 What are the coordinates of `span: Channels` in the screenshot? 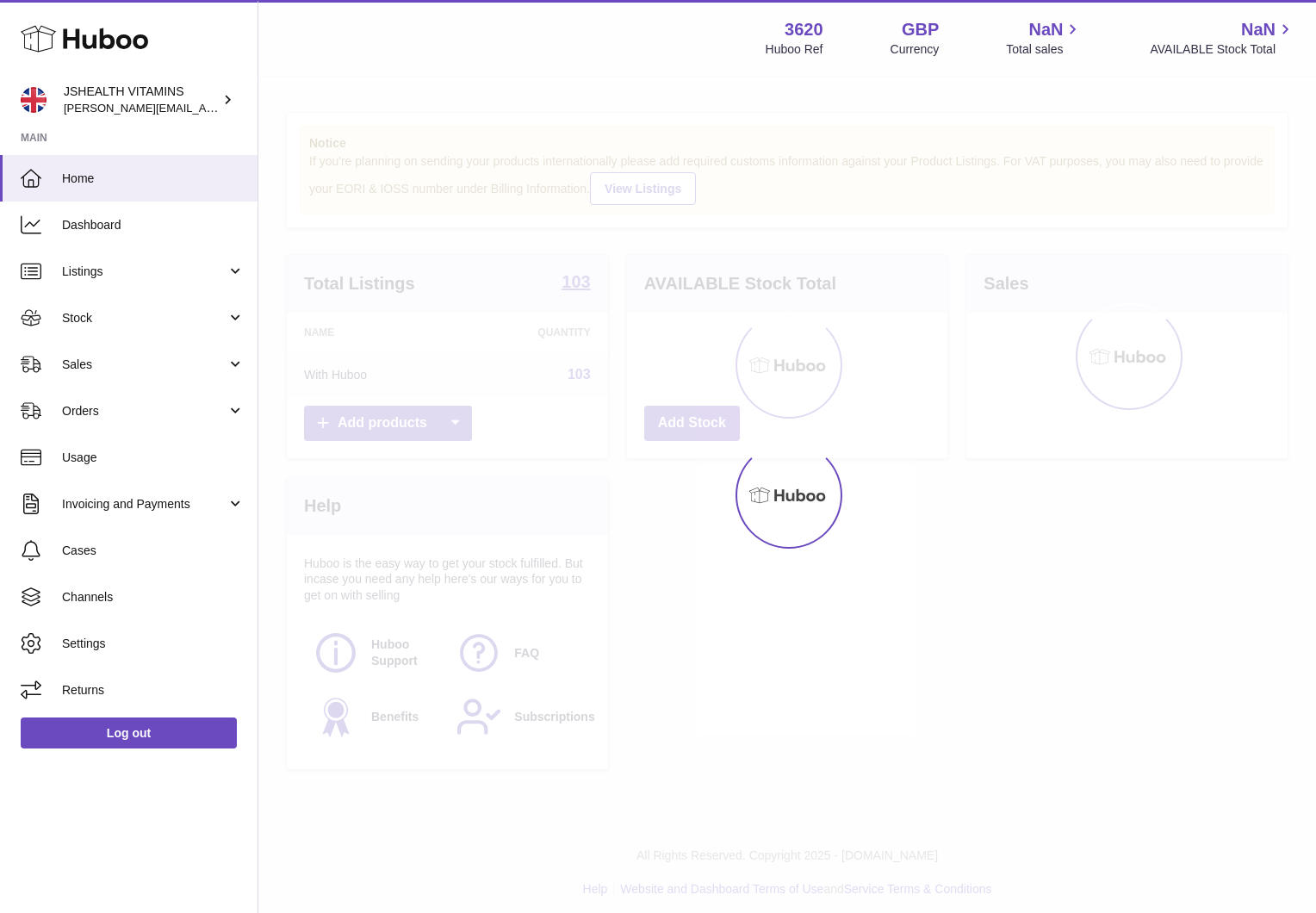 It's located at (153, 597).